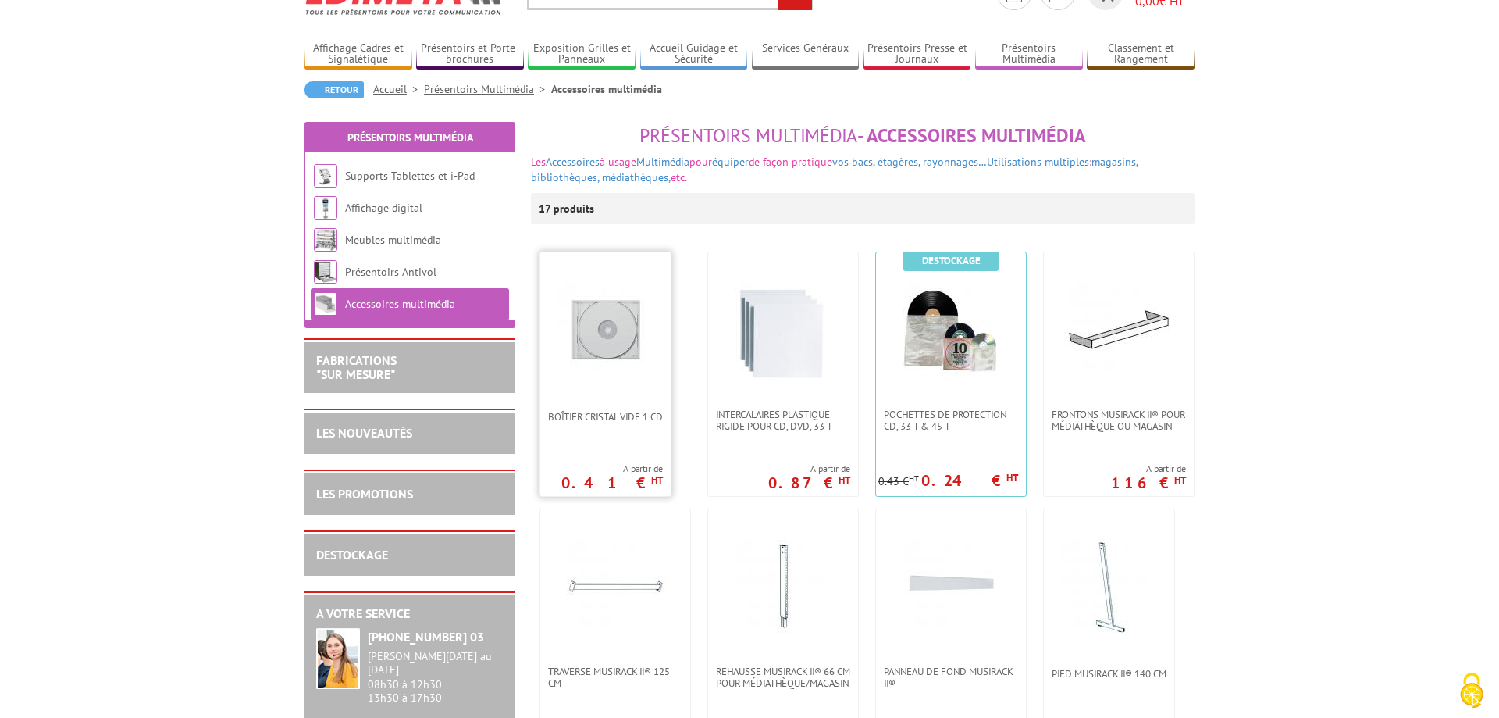 This screenshot has height=718, width=1499. What do you see at coordinates (951, 420) in the screenshot?
I see `a: Pochettes de protection CD, 33 T & 45 T` at bounding box center [951, 420].